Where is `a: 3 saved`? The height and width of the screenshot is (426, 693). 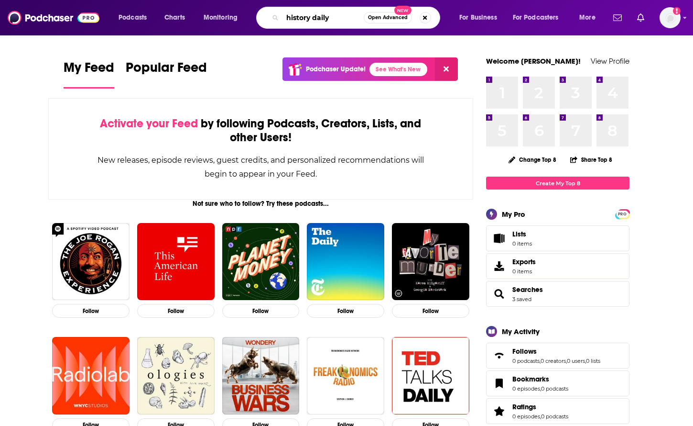 a: 3 saved is located at coordinates (522, 299).